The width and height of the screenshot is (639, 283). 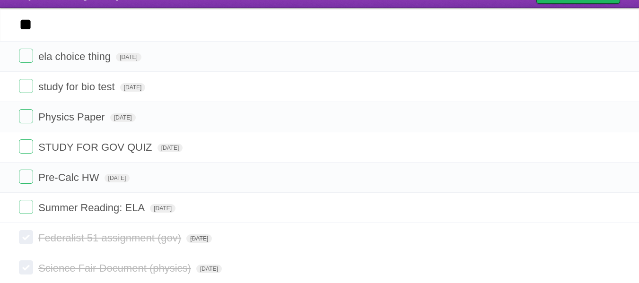 I want to click on span: Pre-Calc HW, so click(x=70, y=177).